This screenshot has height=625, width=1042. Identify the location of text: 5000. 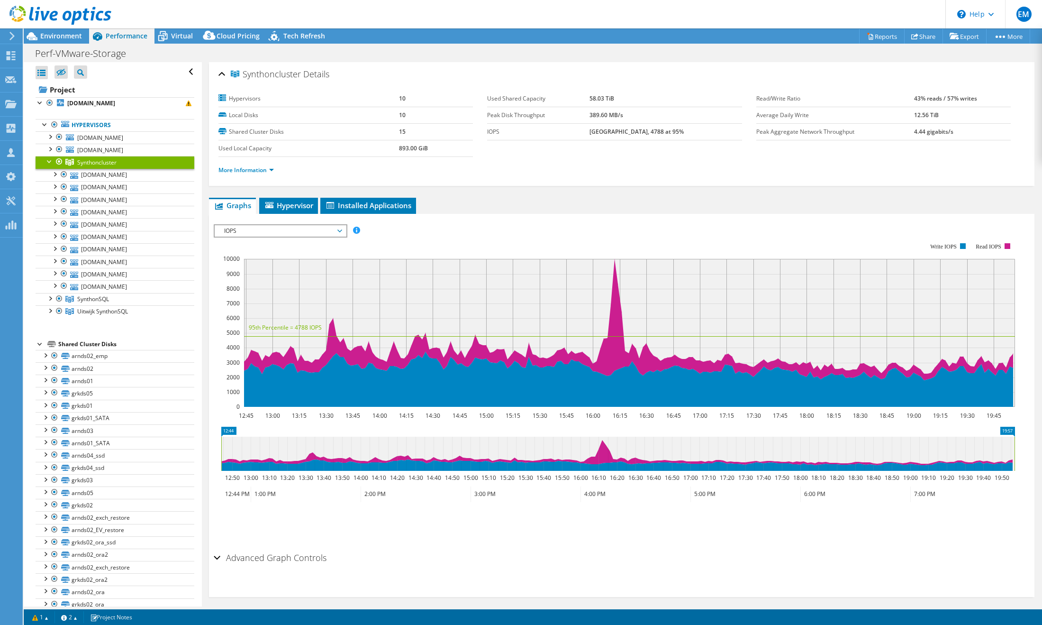
(233, 332).